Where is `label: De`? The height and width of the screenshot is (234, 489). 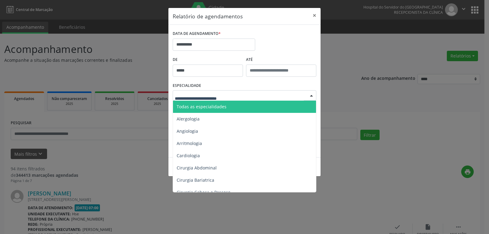 label: De is located at coordinates (208, 60).